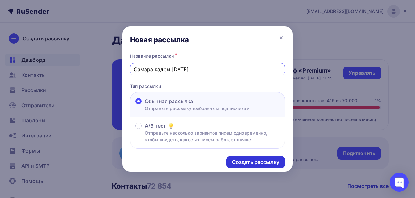 Image resolution: width=415 pixels, height=198 pixels. I want to click on p: Тип рассылки, so click(207, 86).